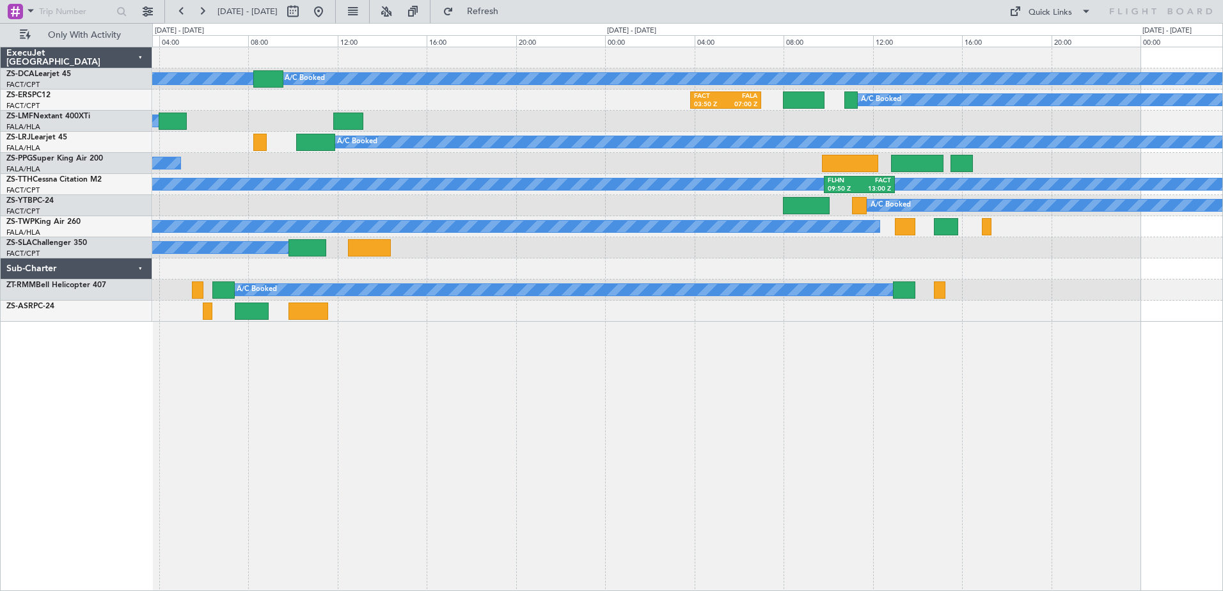  I want to click on a: ZS-ERSPC12, so click(28, 95).